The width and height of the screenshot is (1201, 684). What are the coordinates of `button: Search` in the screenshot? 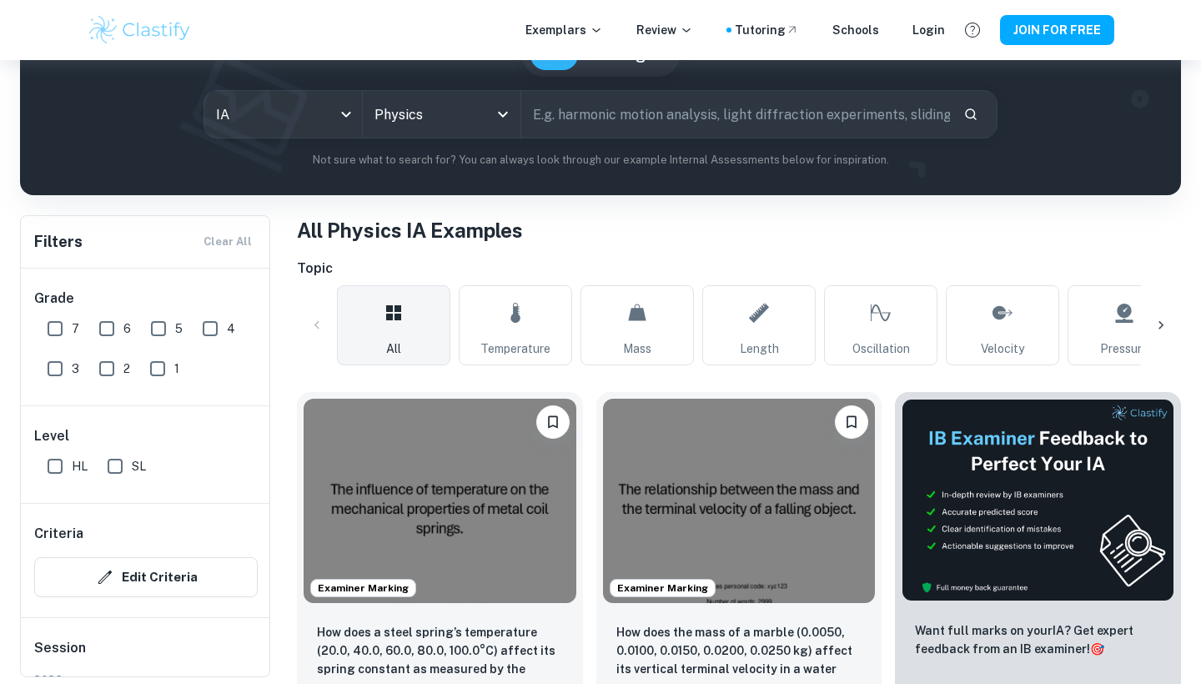 It's located at (971, 114).